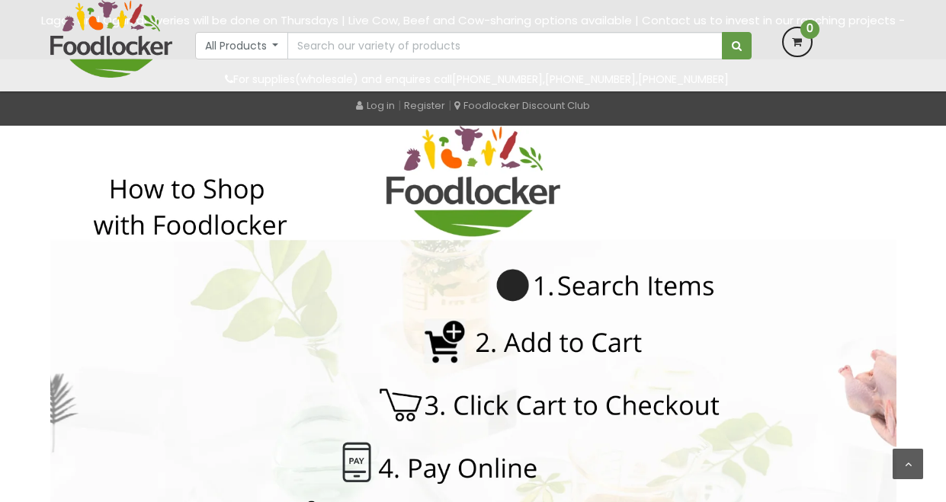 This screenshot has height=502, width=946. What do you see at coordinates (424, 105) in the screenshot?
I see `a: Register` at bounding box center [424, 105].